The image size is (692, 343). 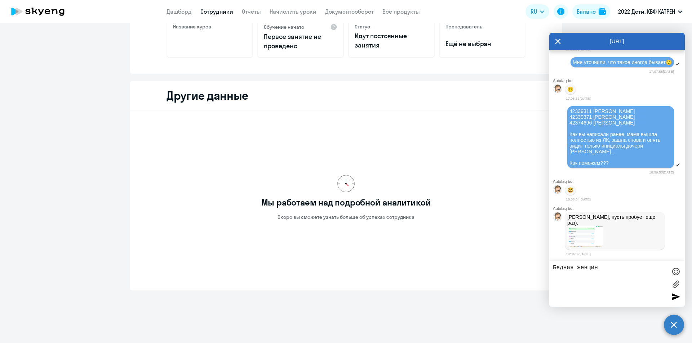 What do you see at coordinates (401, 12) in the screenshot?
I see `a: Все продукты` at bounding box center [401, 12].